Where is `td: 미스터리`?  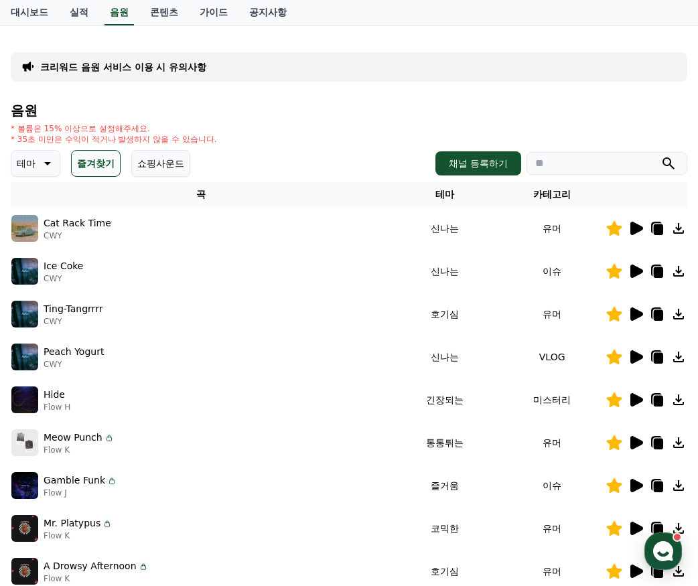 td: 미스터리 is located at coordinates (552, 400).